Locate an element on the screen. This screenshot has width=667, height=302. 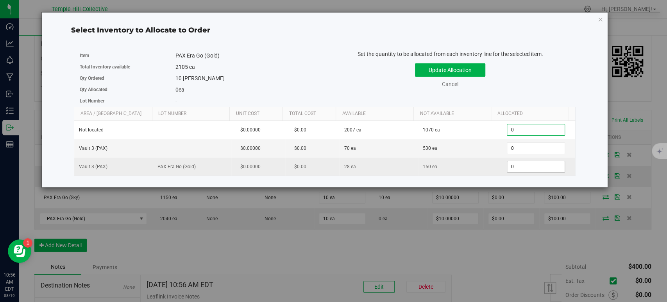
a: Unit Cost is located at coordinates (258, 114).